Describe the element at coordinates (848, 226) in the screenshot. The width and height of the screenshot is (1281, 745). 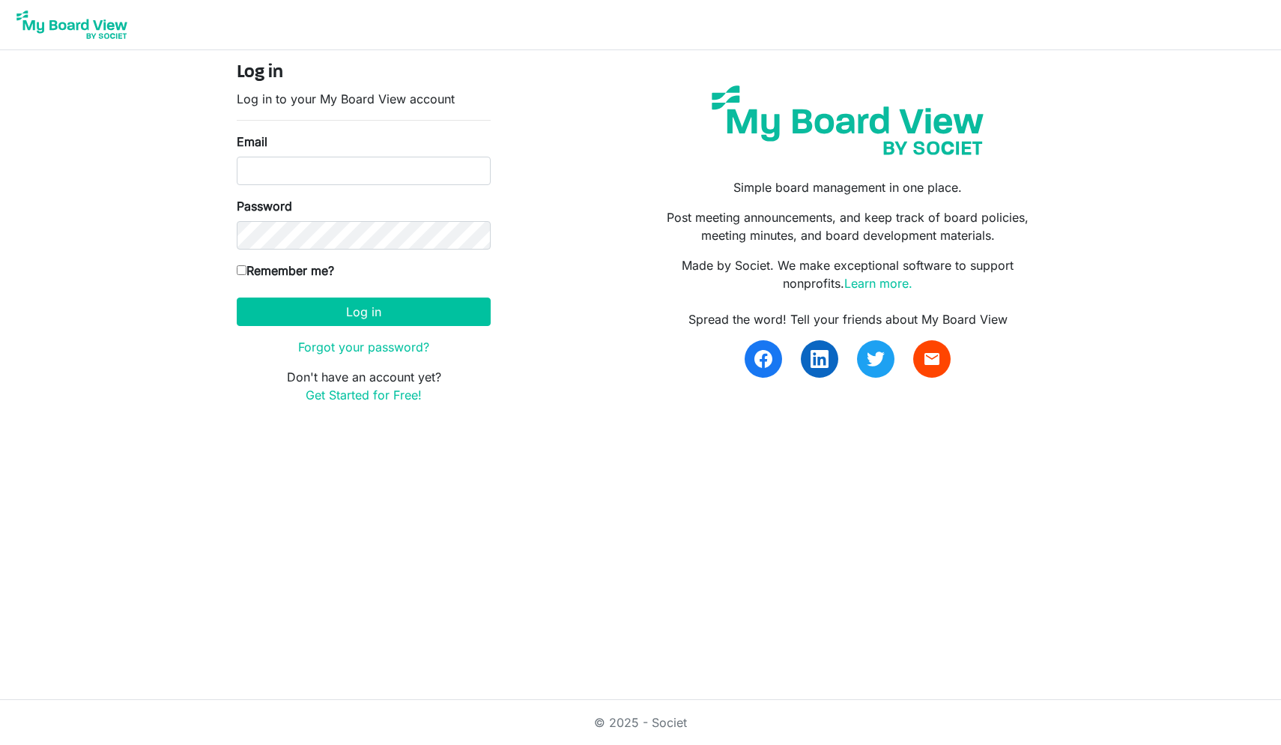
I see `p: Post meeting announcements, and keep track of board policies, meeting minutes, and board developm...` at that location.